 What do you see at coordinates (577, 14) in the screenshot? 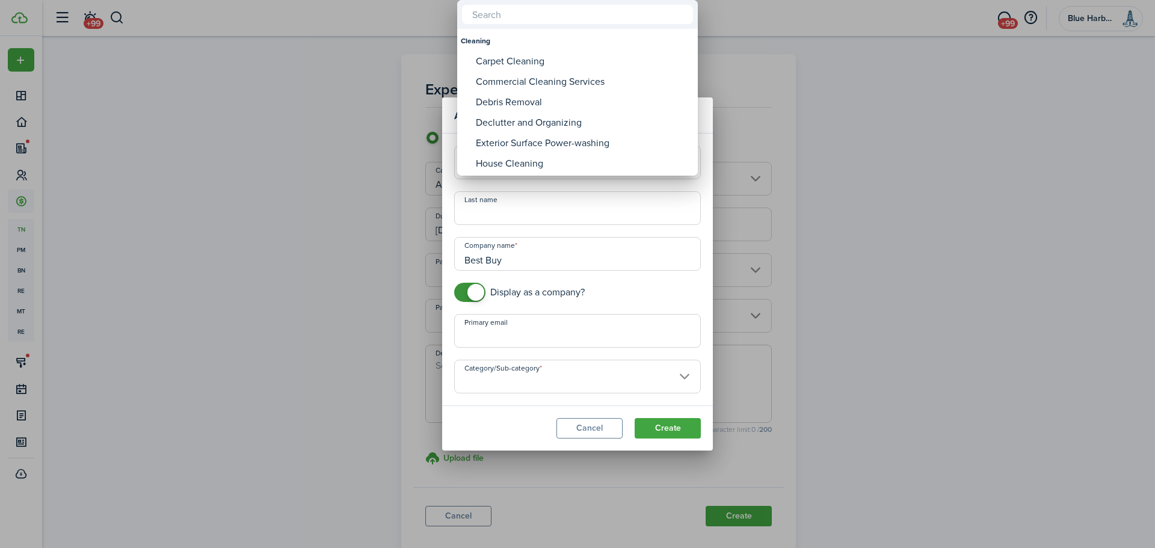
I see `input: Search` at bounding box center [577, 14].